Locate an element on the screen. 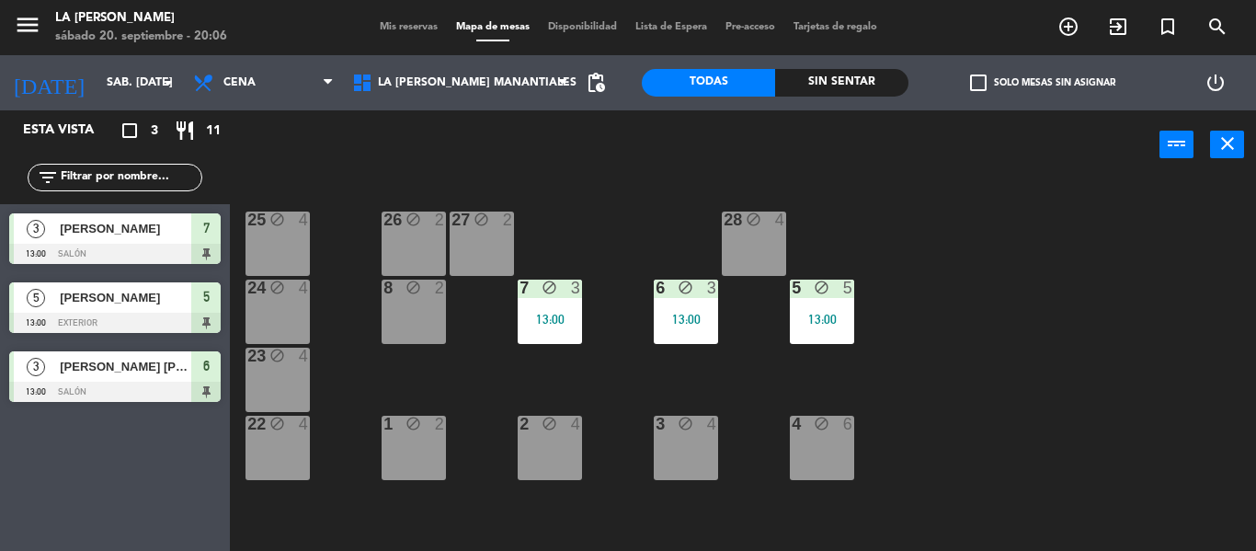 The height and width of the screenshot is (551, 1256). span: Lista de Espera is located at coordinates (671, 27).